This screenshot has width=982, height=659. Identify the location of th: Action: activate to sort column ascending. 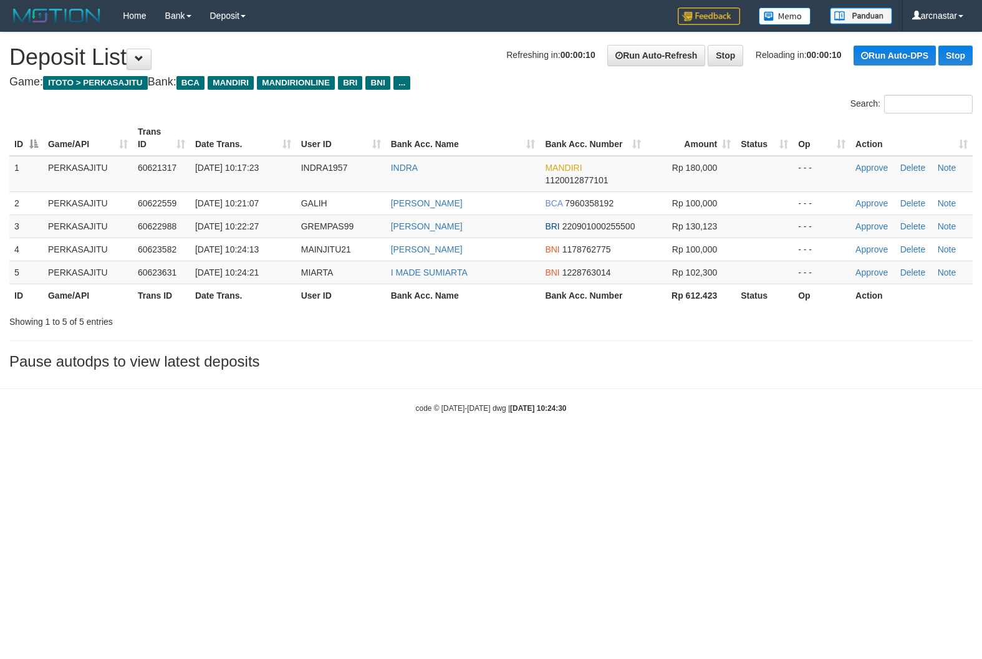
(912, 138).